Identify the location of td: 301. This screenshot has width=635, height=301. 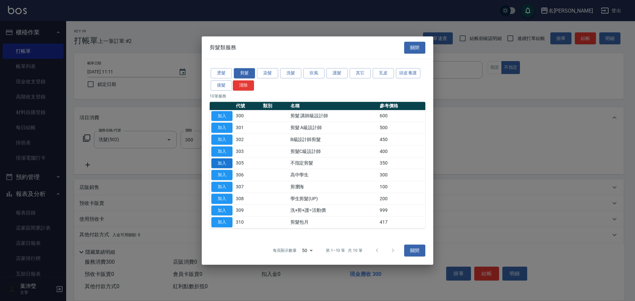
(248, 128).